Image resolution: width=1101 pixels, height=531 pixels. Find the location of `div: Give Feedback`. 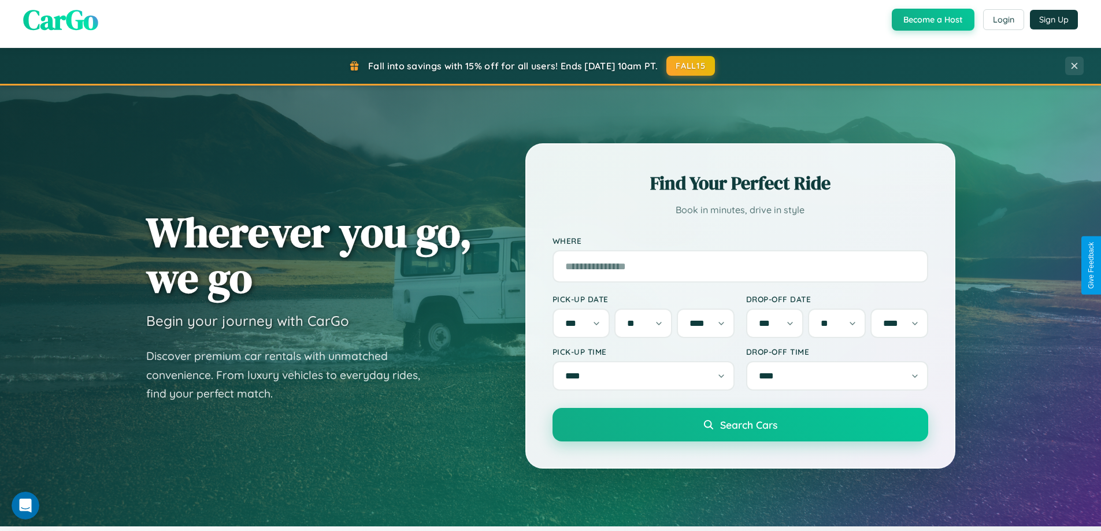

div: Give Feedback is located at coordinates (1091, 265).